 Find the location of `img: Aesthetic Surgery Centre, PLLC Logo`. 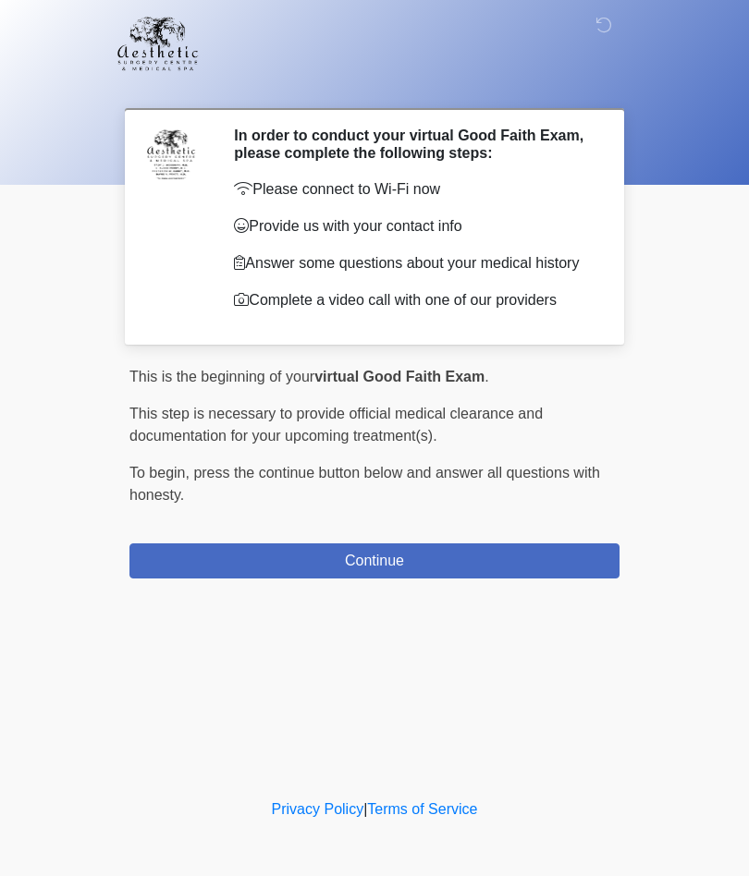

img: Aesthetic Surgery Centre, PLLC Logo is located at coordinates (157, 43).